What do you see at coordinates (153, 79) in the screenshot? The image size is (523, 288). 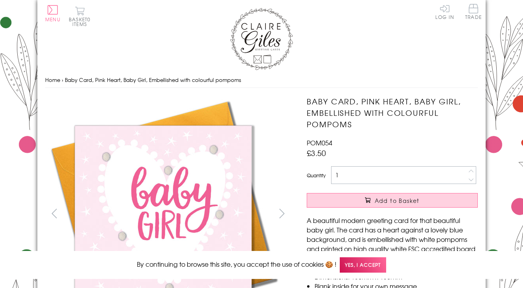 I see `span: Baby Card, Pink Heart, Baby Girl, Embellished with colourful pompoms` at bounding box center [153, 79].